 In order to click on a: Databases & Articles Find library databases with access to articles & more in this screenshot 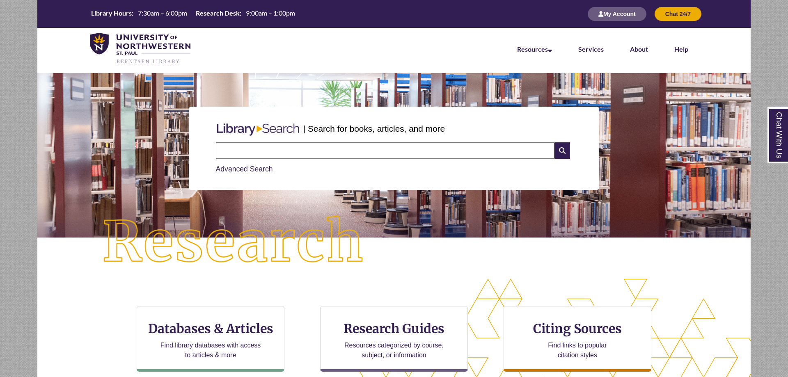, I will do `click(211, 339)`.